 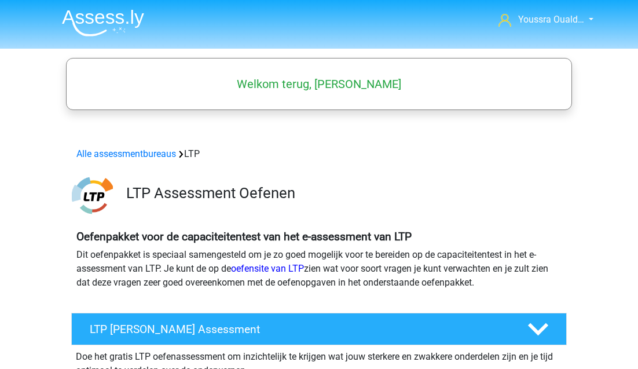 I want to click on span: Youssra Ouald…, so click(x=551, y=19).